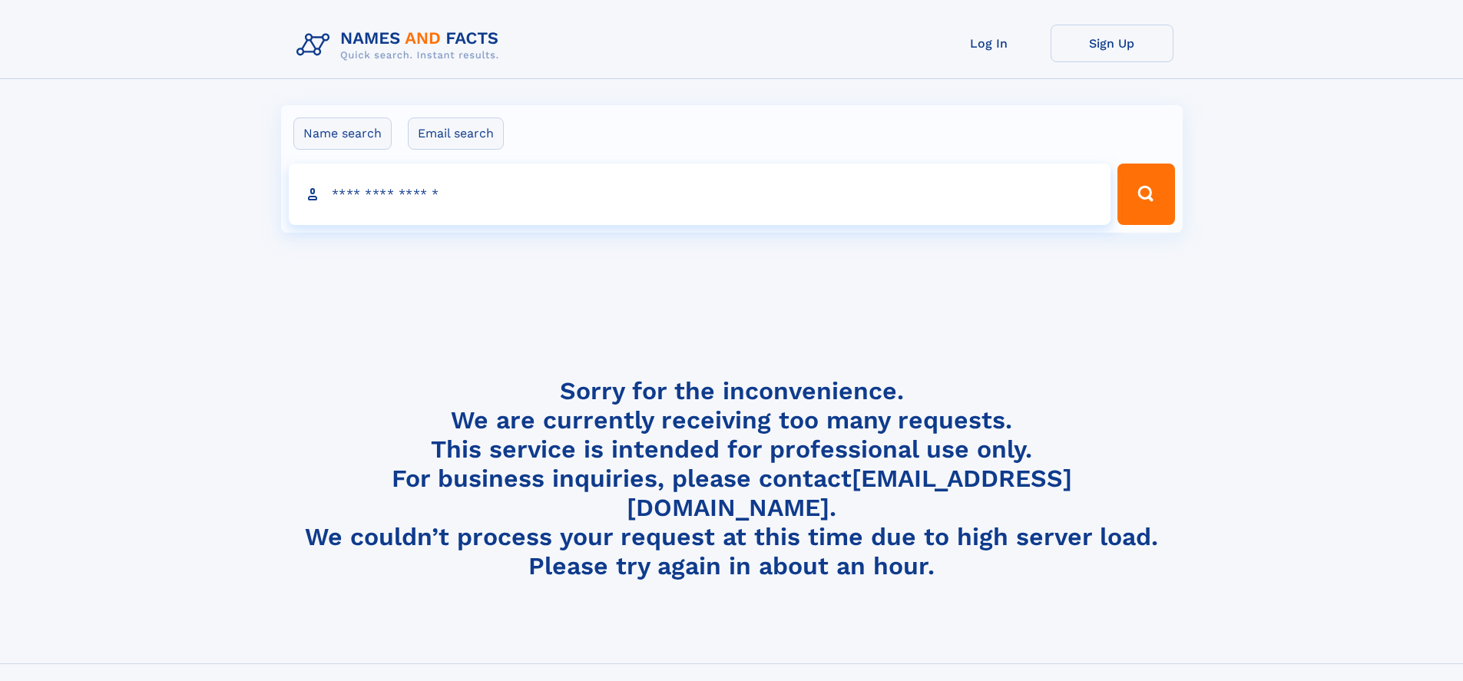 This screenshot has height=681, width=1463. What do you see at coordinates (1112, 43) in the screenshot?
I see `a: Sign Up` at bounding box center [1112, 43].